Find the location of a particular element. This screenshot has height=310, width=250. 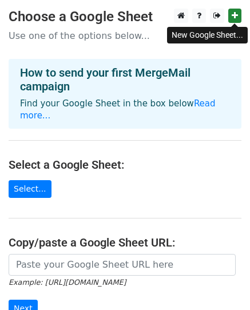

h4: How to send your first MergeMail campaign is located at coordinates (125, 79).